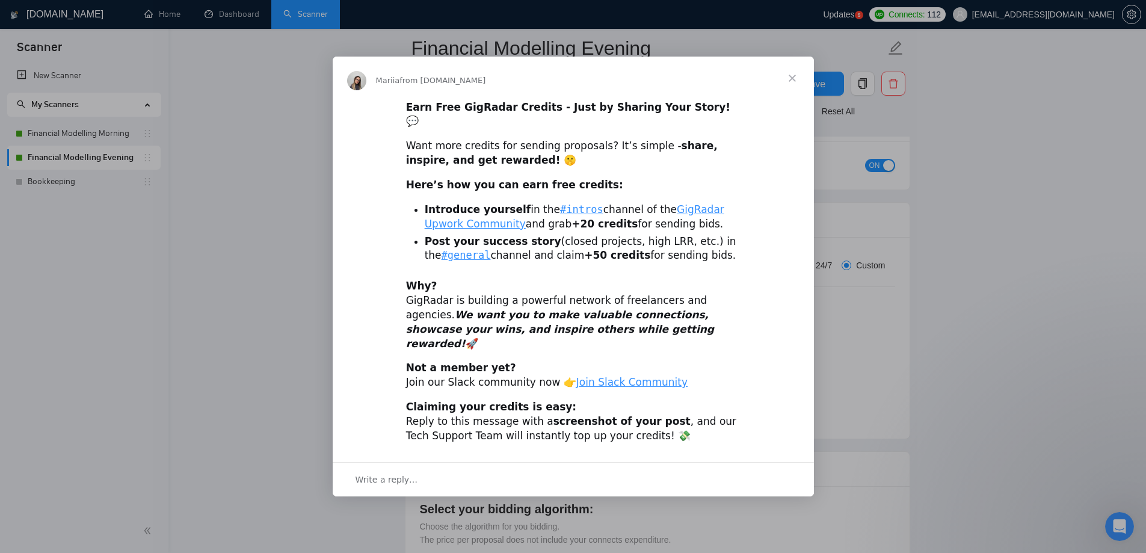 This screenshot has width=1146, height=553. What do you see at coordinates (492, 407) in the screenshot?
I see `b: Claiming your credits is easy:` at bounding box center [492, 407].